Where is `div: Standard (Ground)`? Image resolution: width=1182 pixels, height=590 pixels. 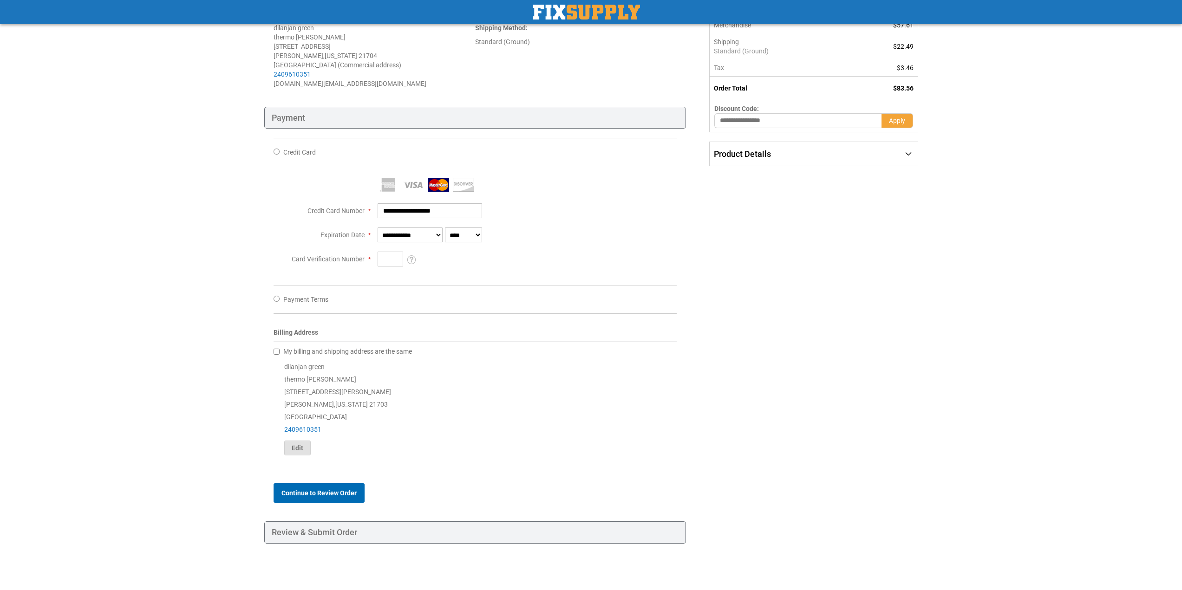
div: Standard (Ground) is located at coordinates (576, 42).